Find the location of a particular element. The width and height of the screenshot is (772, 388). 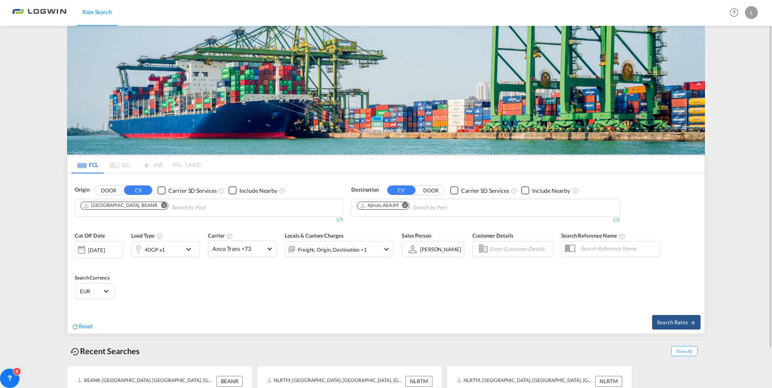

span: Customer Details is located at coordinates (492, 236).